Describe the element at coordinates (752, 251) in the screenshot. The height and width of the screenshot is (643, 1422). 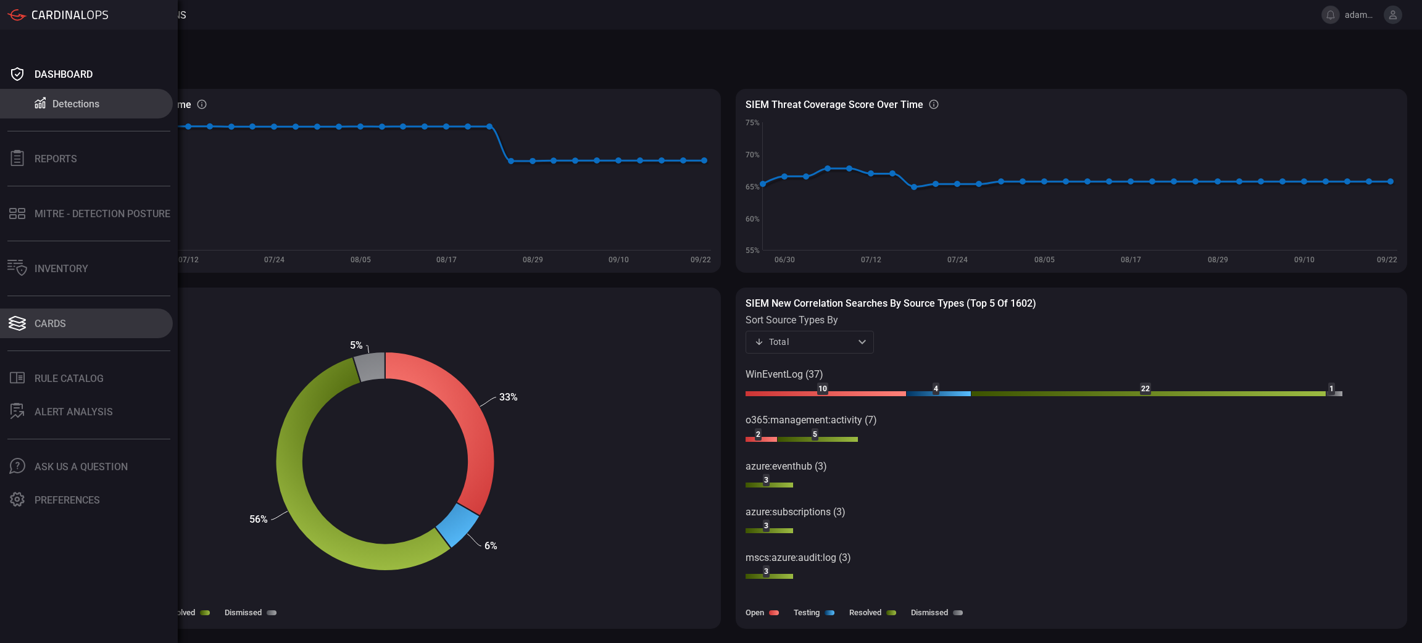
I see `text: 55%` at that location.